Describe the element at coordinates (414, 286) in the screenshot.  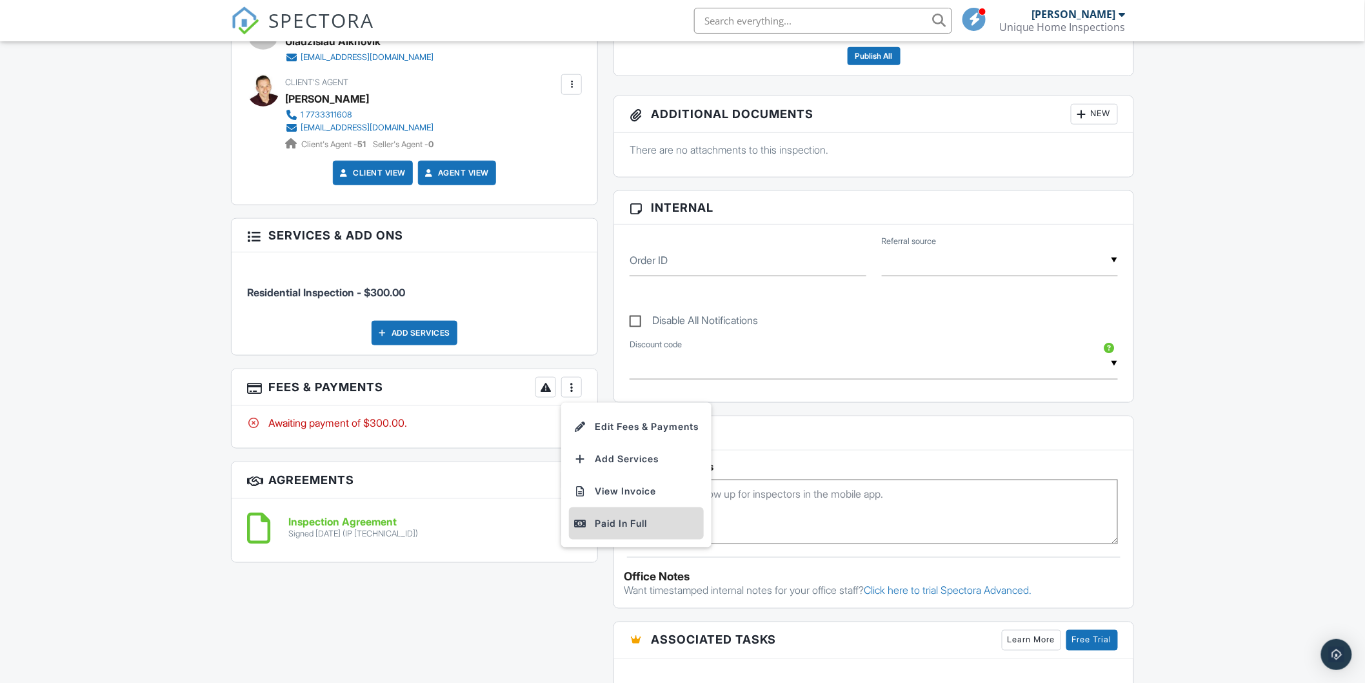
I see `li: Service: Residential Inspection` at that location.